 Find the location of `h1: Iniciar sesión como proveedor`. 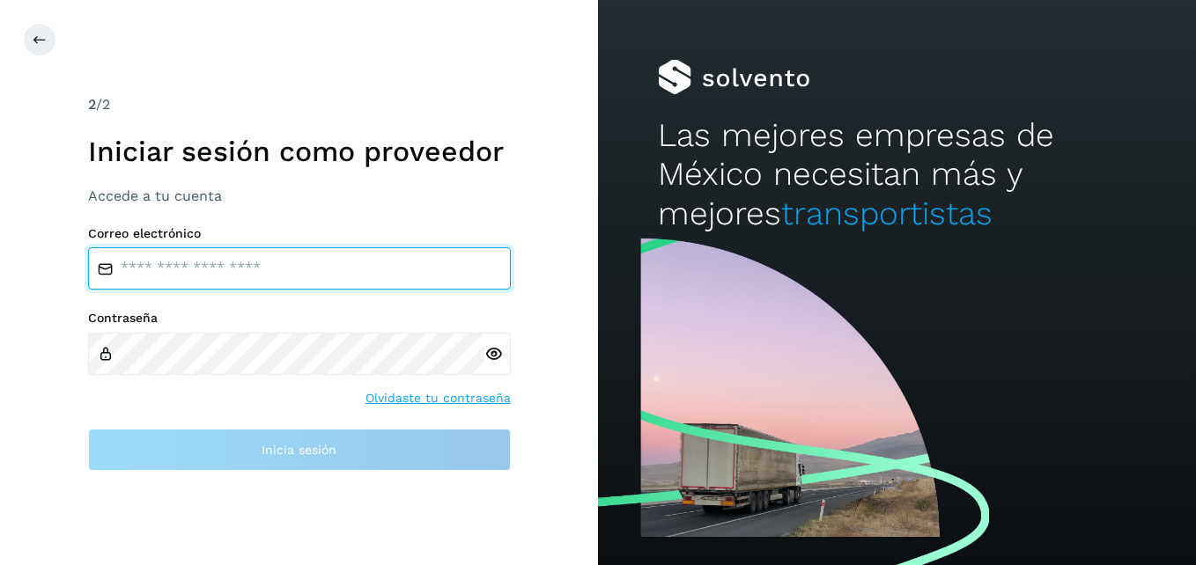

h1: Iniciar sesión como proveedor is located at coordinates (299, 151).